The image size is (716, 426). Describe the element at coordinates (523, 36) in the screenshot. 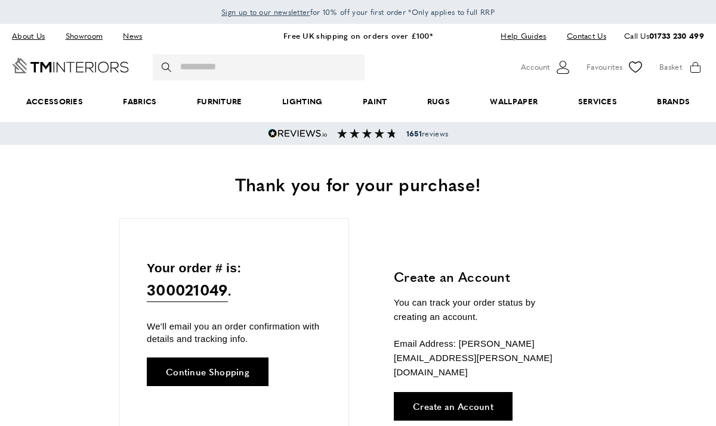

I see `a: Help Guides` at that location.